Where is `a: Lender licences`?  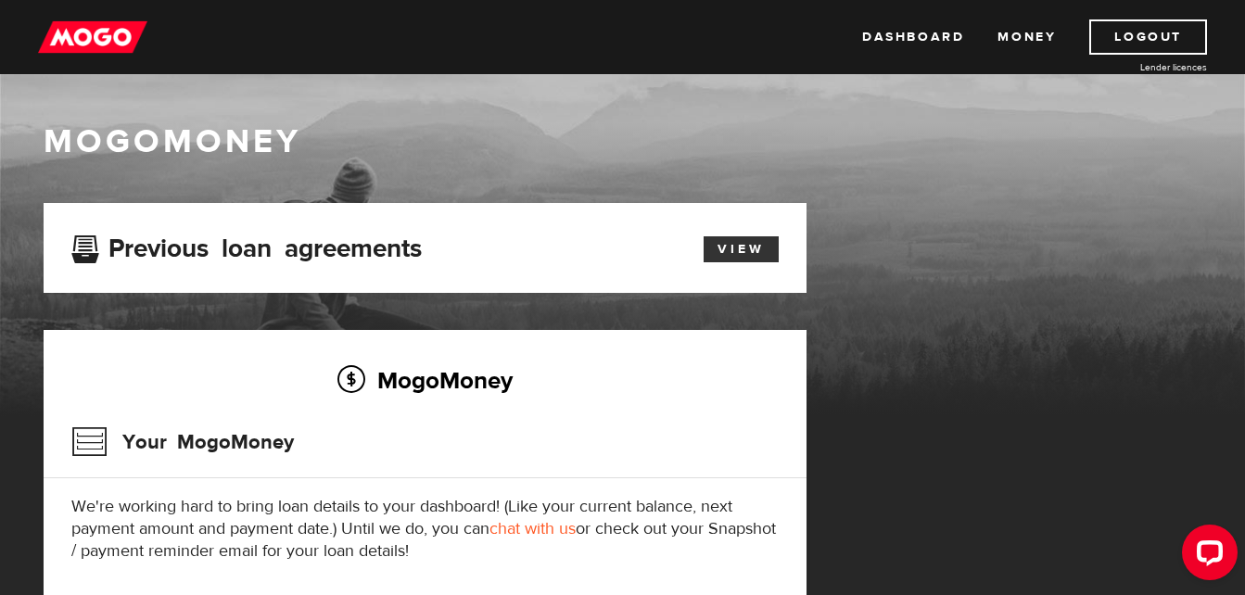 a: Lender licences is located at coordinates (1138, 67).